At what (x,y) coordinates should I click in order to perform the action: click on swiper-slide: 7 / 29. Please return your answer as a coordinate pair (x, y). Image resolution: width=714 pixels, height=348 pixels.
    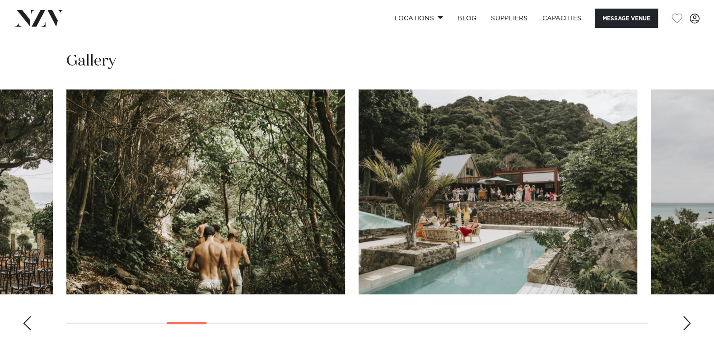
    Looking at the image, I should click on (497, 191).